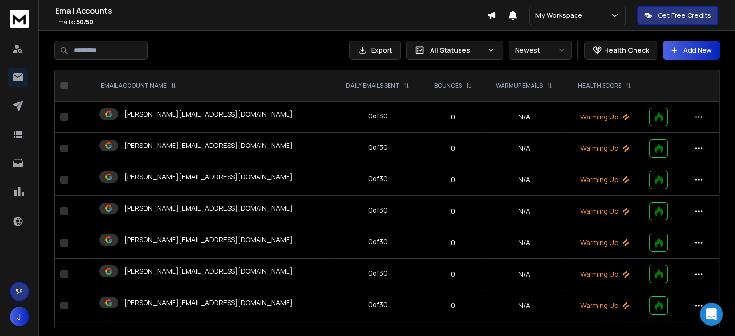  Describe the element at coordinates (271, 22) in the screenshot. I see `p: Emails :` at that location.